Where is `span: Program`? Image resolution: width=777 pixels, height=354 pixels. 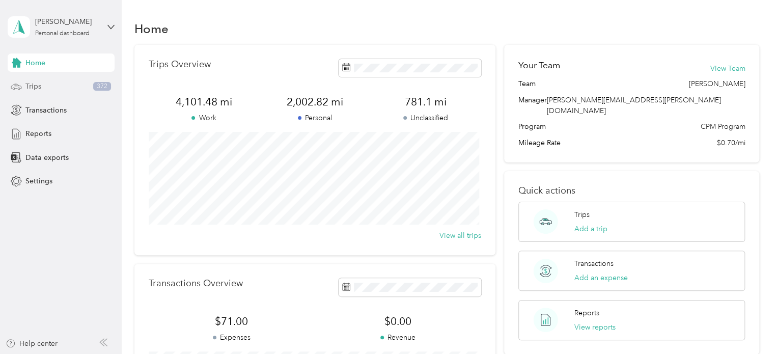
span: Program is located at coordinates (532, 126).